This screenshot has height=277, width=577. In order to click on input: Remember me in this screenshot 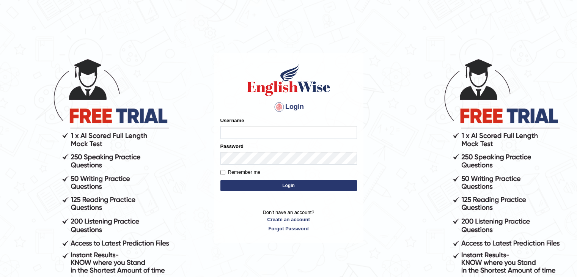, I will do `click(223, 172)`.